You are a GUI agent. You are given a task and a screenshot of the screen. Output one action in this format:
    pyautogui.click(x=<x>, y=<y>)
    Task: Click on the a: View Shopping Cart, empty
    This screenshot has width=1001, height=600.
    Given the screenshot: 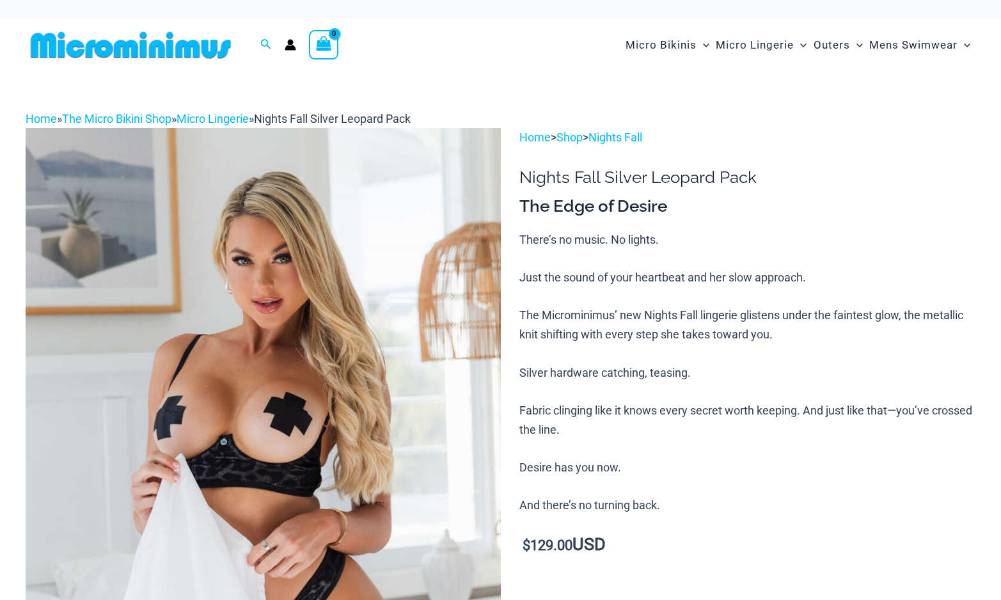 What is the action you would take?
    pyautogui.click(x=324, y=45)
    